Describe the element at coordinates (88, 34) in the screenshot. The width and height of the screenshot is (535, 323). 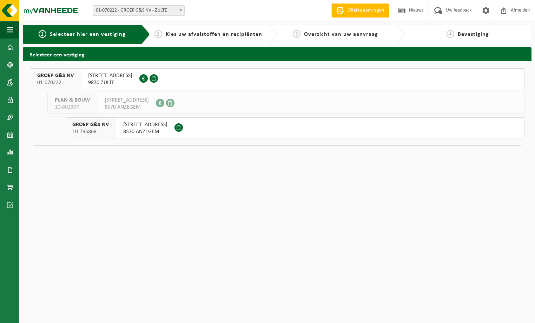
I see `span: Selecteer hier een vestiging` at that location.